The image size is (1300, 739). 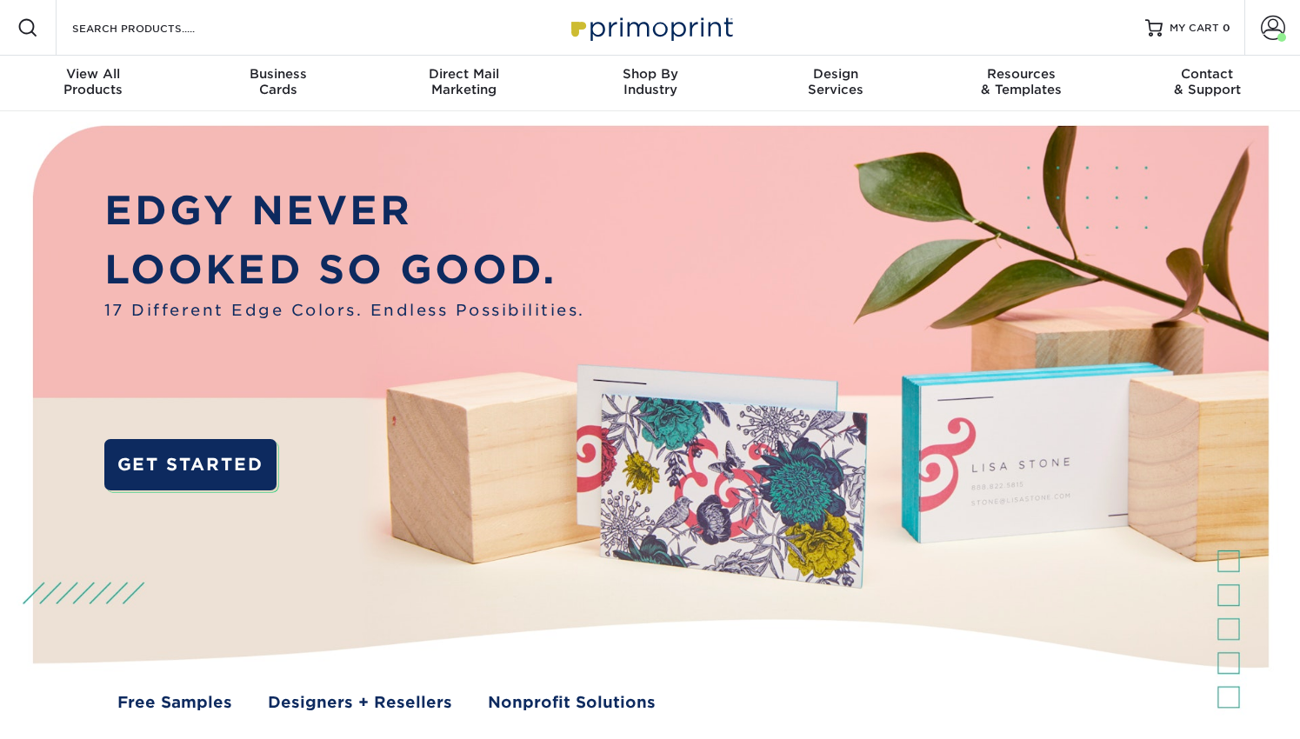 What do you see at coordinates (836, 82) in the screenshot?
I see `div: Services` at bounding box center [836, 82].